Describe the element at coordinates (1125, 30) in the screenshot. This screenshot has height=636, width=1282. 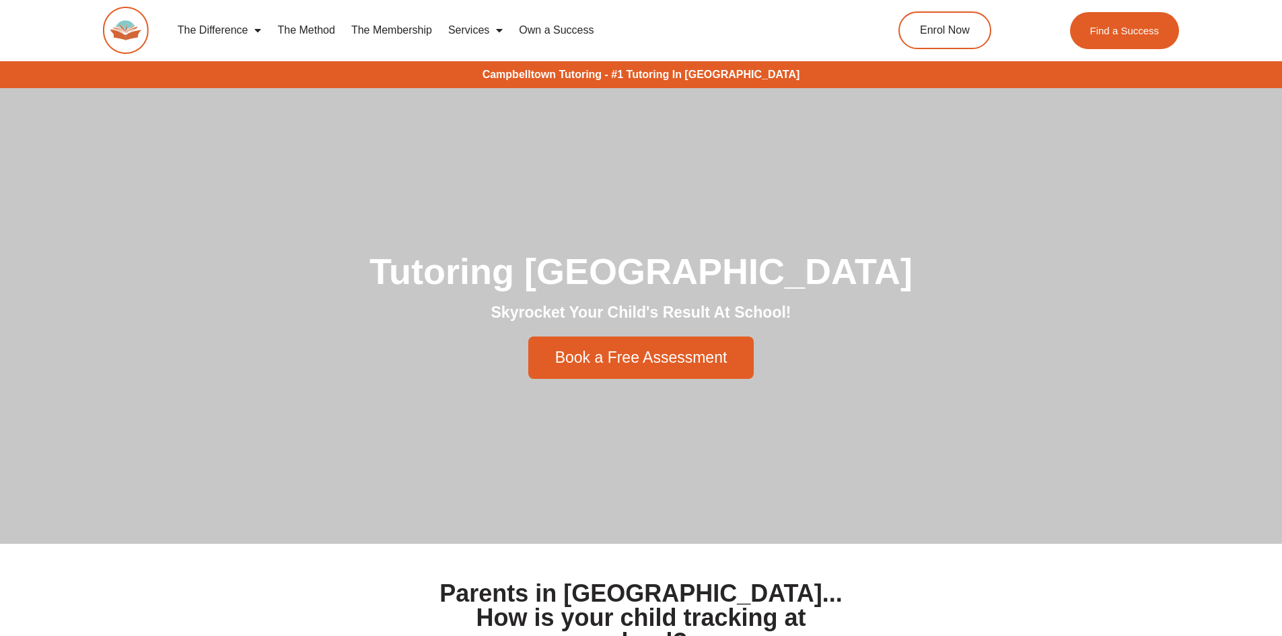
I see `a: Find a Success` at that location.